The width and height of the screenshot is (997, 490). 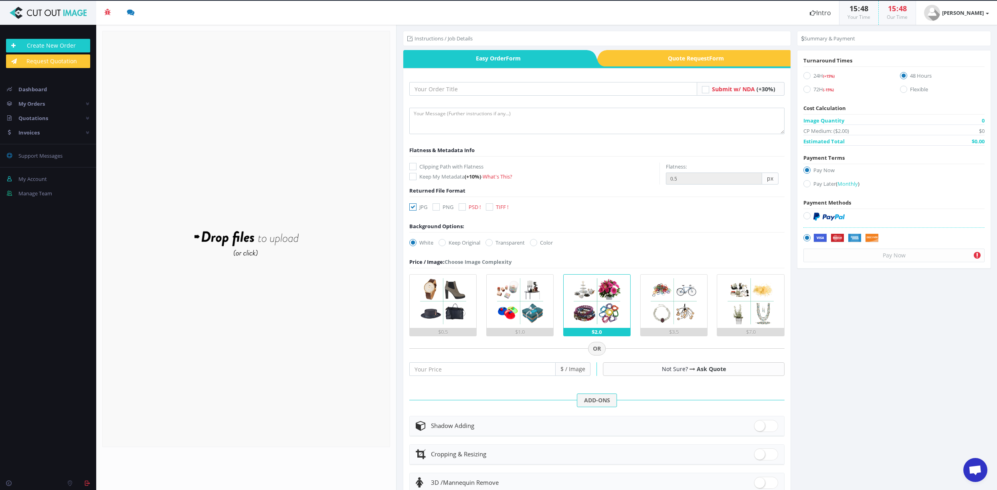 What do you see at coordinates (443, 301) in the screenshot?
I see `img: 1.png` at bounding box center [443, 301].